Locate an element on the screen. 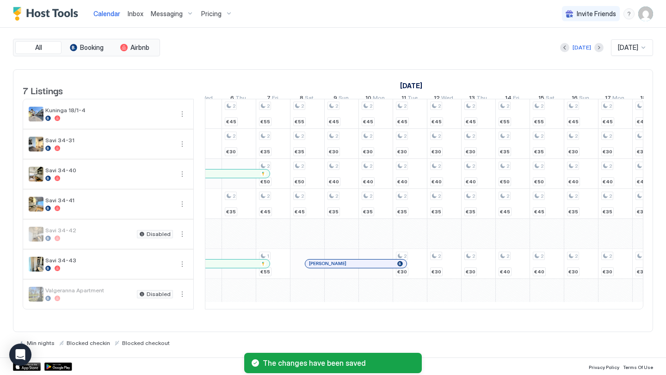  span: Booking is located at coordinates (92, 48).